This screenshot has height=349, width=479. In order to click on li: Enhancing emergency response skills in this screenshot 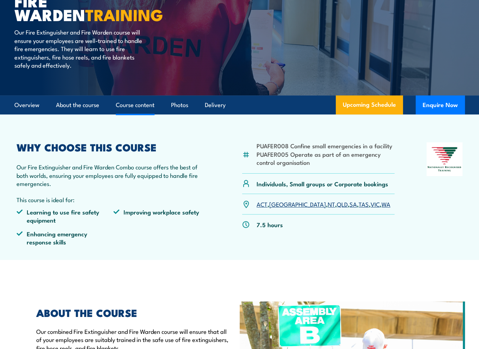, I will do `click(65, 238)`.